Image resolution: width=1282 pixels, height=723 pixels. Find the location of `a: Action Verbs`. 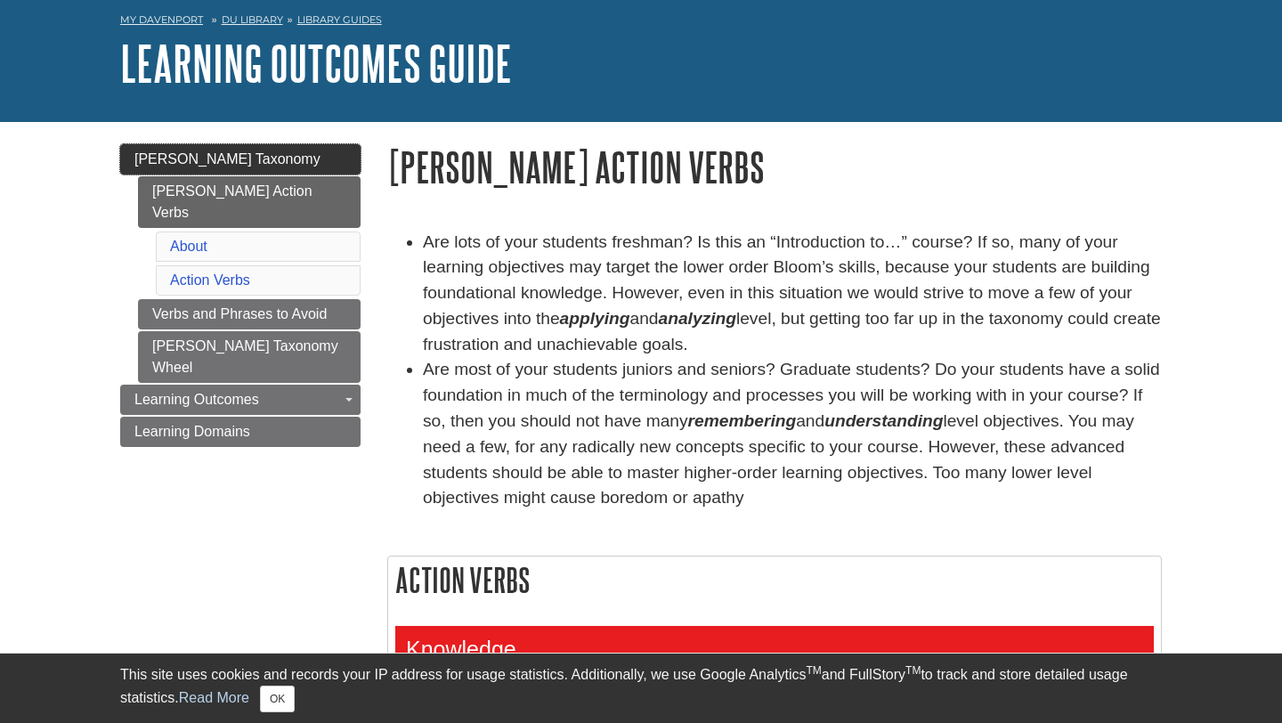

a: Action Verbs is located at coordinates (210, 280).